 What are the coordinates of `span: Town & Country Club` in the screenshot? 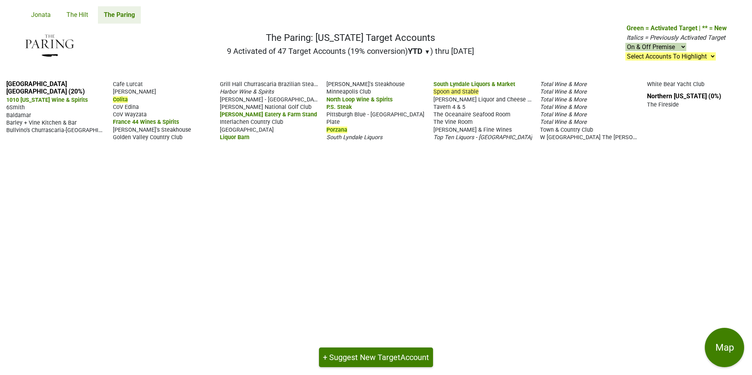 It's located at (567, 130).